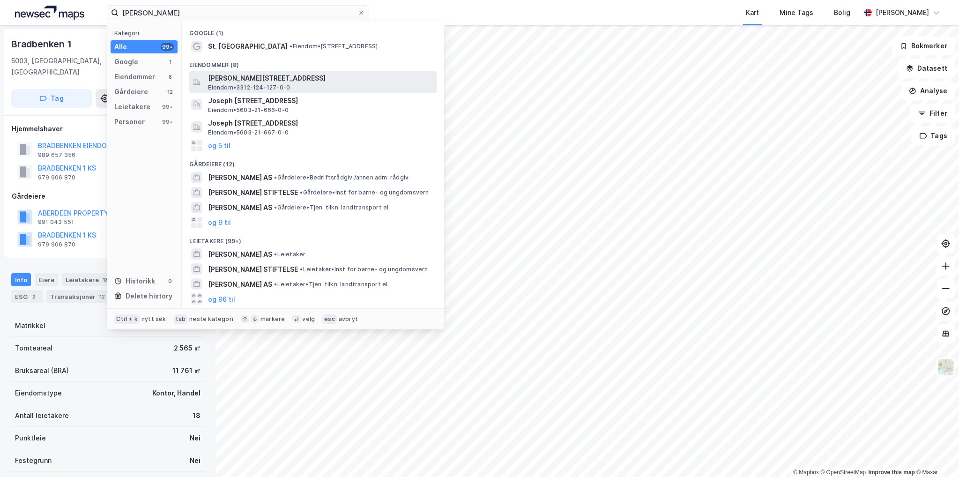 The width and height of the screenshot is (959, 477). What do you see at coordinates (176, 393) in the screenshot?
I see `div: Kontor, Handel` at bounding box center [176, 393].